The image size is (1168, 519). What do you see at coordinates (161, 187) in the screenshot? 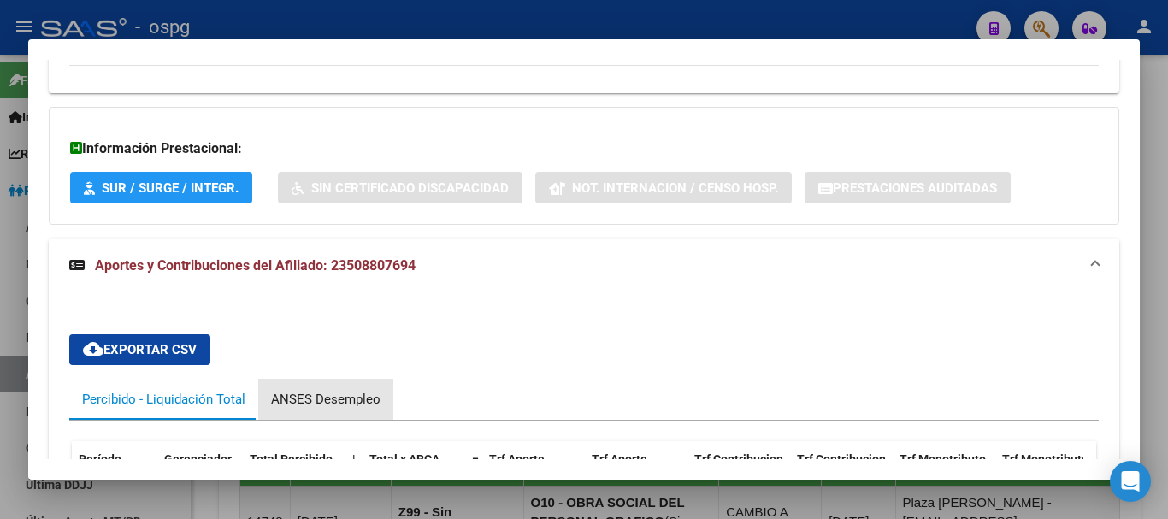
I see `button: SUR / SURGE / INTEGR.` at bounding box center [161, 187].